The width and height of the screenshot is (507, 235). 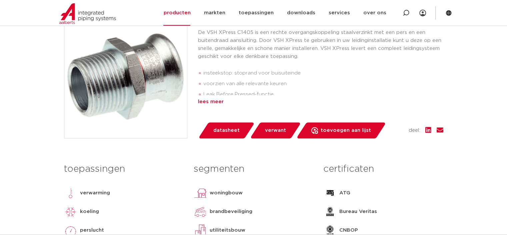 I want to click on p: brandbeveiliging, so click(x=231, y=212).